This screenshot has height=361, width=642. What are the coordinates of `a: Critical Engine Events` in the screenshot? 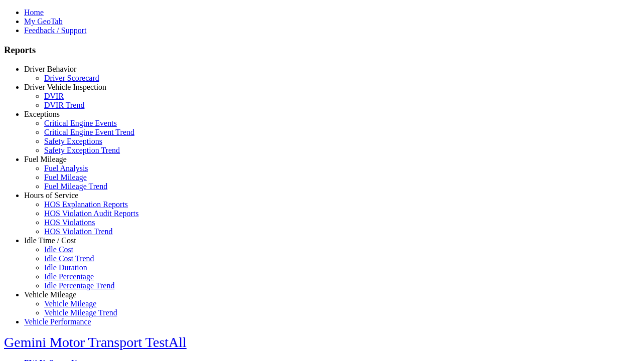 It's located at (80, 123).